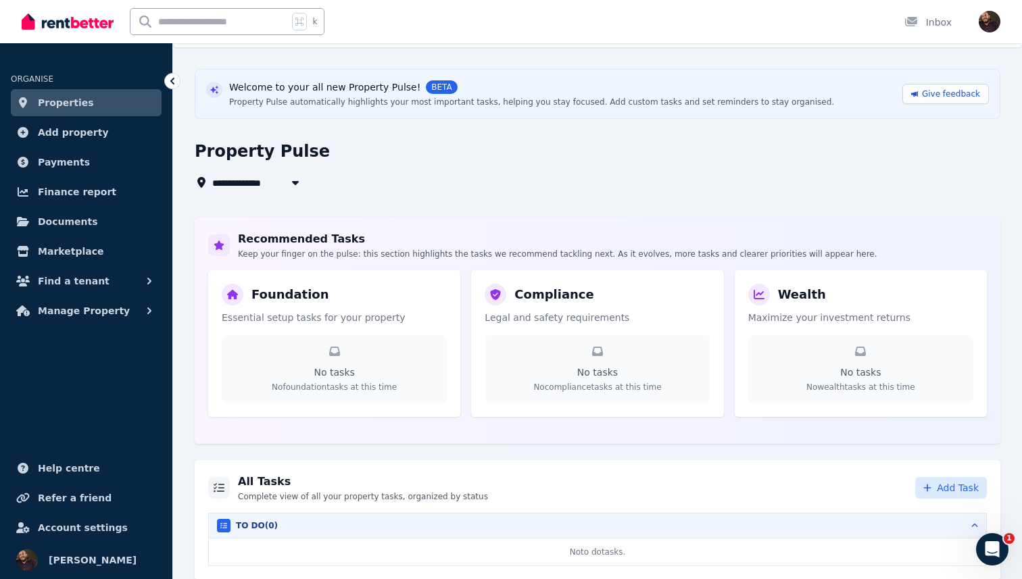  What do you see at coordinates (64, 162) in the screenshot?
I see `span: Payments` at bounding box center [64, 162].